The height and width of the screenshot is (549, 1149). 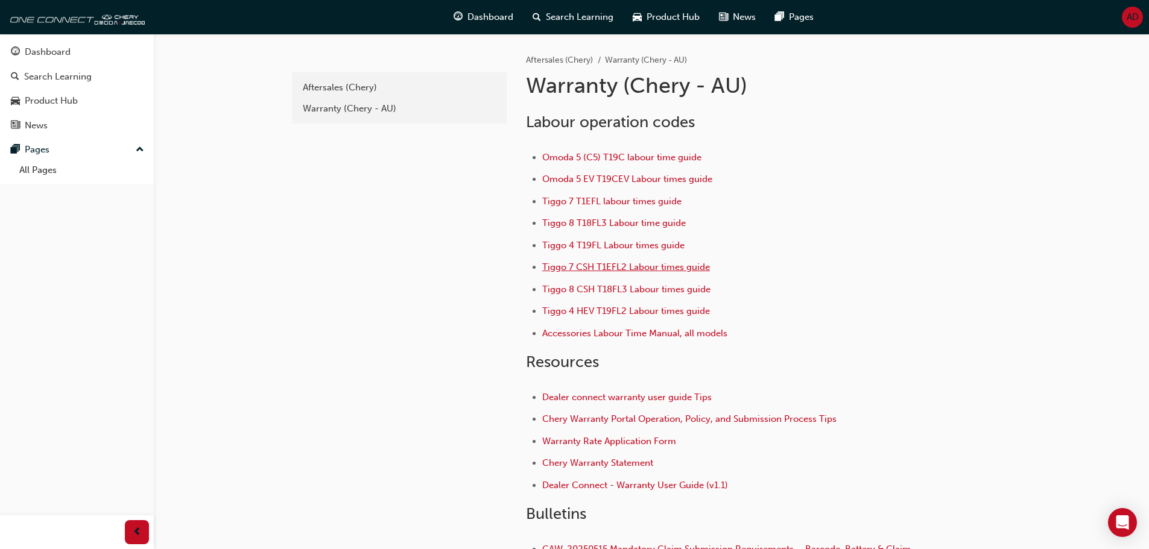 What do you see at coordinates (609, 441) in the screenshot?
I see `a: Warranty Rate Application Form` at bounding box center [609, 441].